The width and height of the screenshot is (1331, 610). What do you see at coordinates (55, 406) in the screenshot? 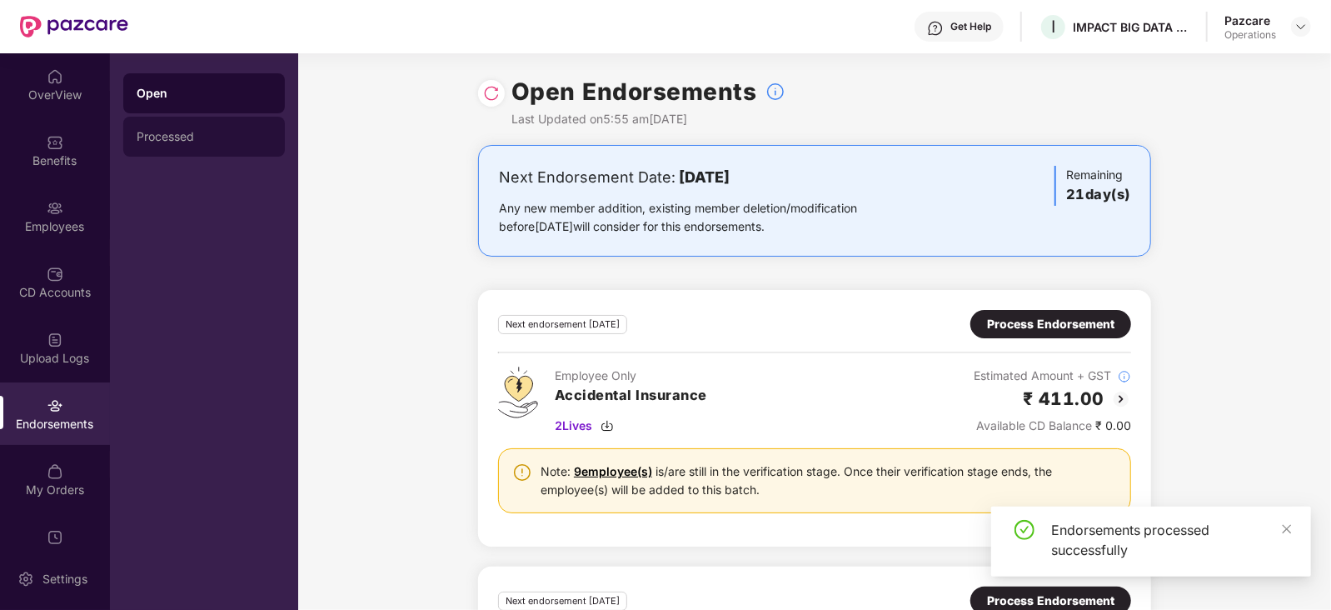
I see `img: svg+xml;base64,PHN2ZyBpZD0iRW5kb3JzZW1lbnRzIiB4bWxucz0iaHR0cDovL3d3dy53My5vcmcvMjAwMC9zdmciIHdpZH...` at bounding box center [55, 406].